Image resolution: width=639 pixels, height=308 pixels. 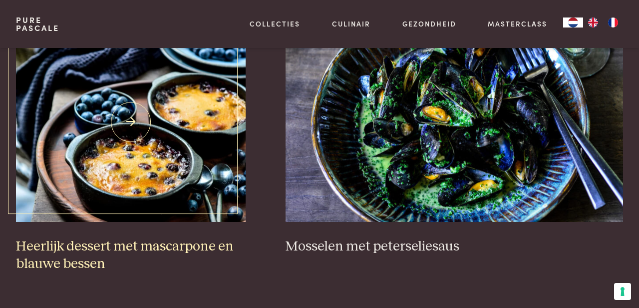 I want to click on aside: Language selected: Nederlands, so click(x=593, y=22).